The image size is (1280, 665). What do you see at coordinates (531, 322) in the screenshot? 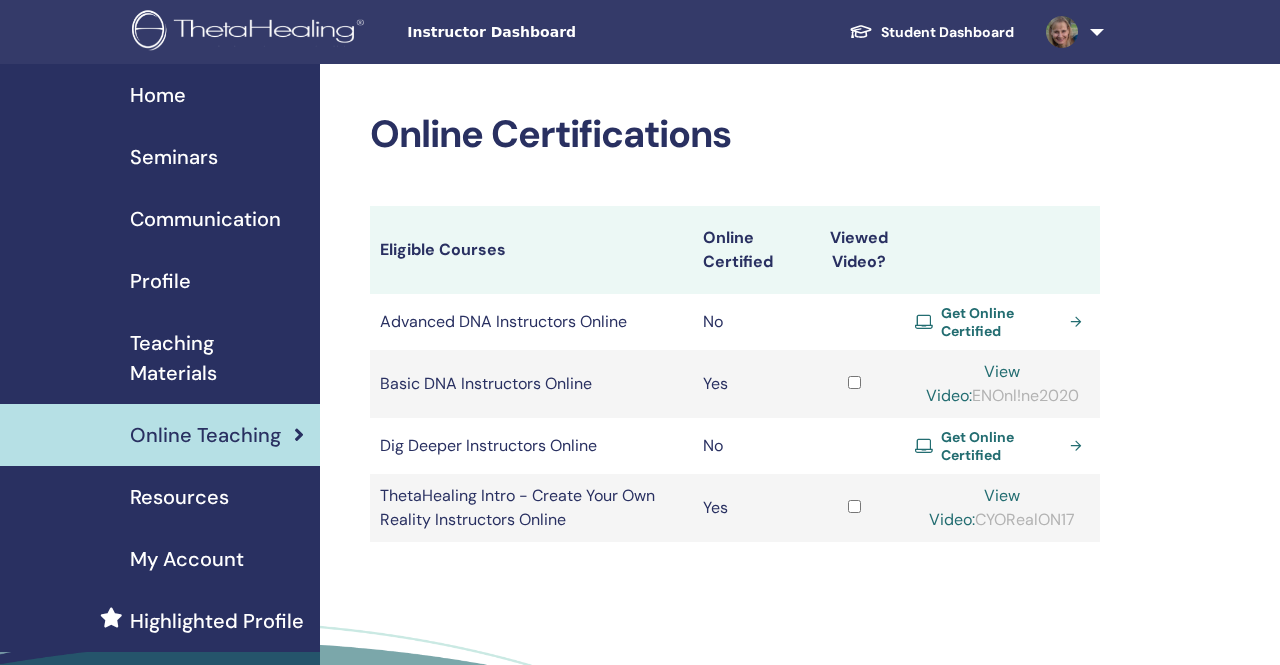
I see `td: Advanced DNA Instructors Online` at bounding box center [531, 322].